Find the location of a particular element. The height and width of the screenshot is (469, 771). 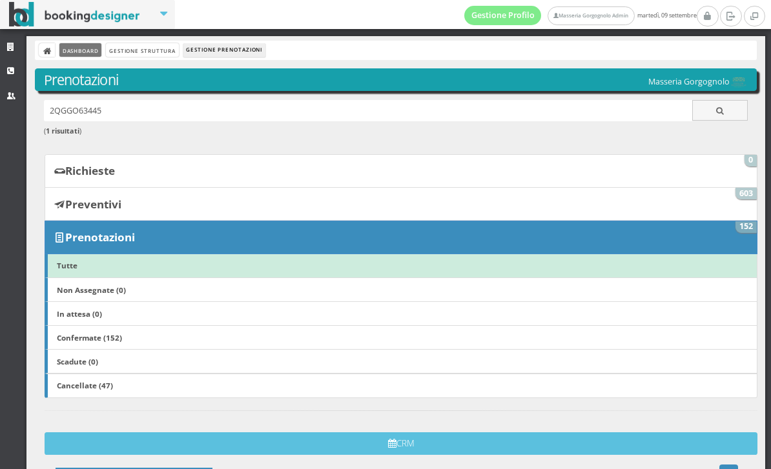

b: Cancellate (47) is located at coordinates (85, 385).